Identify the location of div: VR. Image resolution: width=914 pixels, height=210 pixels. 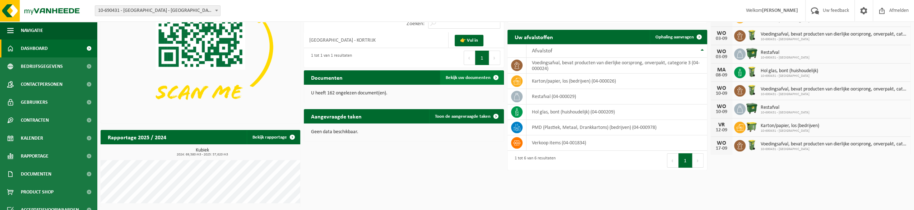
(722, 125).